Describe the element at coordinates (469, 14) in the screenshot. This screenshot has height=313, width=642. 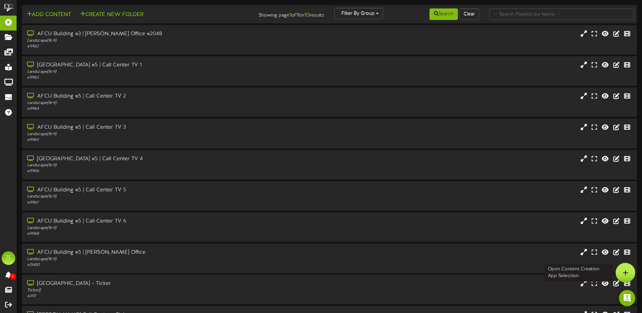
I see `button: Clear` at that location.